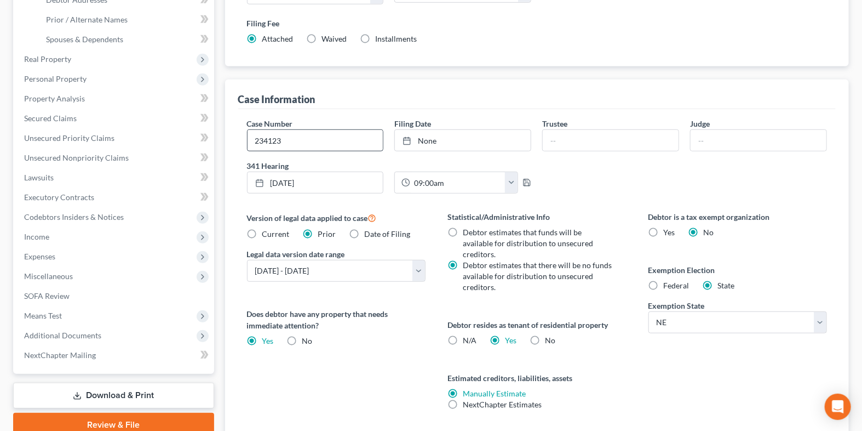  What do you see at coordinates (327, 233) in the screenshot?
I see `span: Prior` at bounding box center [327, 233].